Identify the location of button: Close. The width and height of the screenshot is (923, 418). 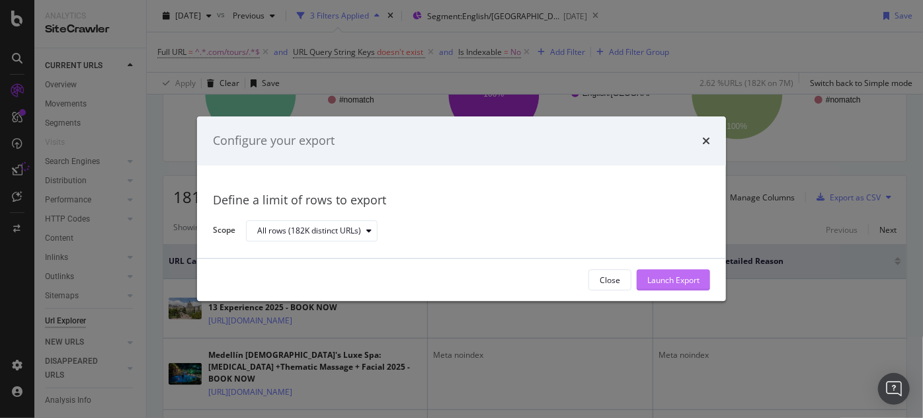
(610, 280).